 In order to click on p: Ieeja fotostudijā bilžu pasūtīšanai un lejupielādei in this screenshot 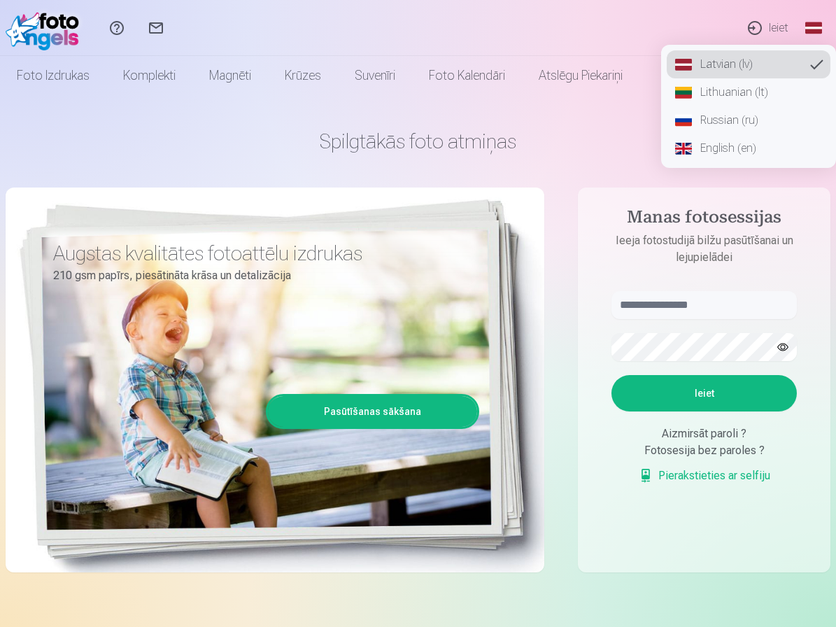, I will do `click(704, 249)`.